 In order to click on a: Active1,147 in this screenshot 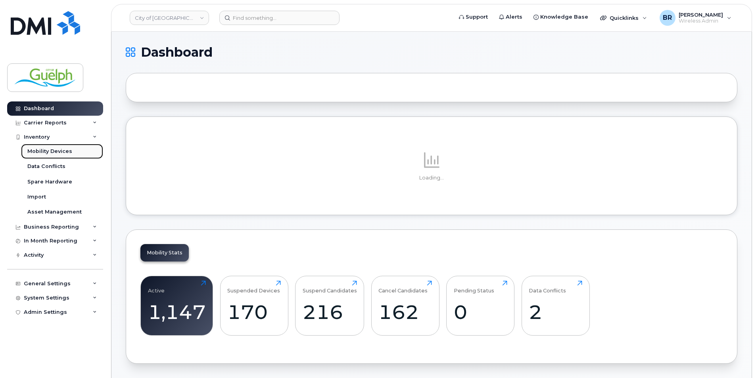, I will do `click(177, 306)`.